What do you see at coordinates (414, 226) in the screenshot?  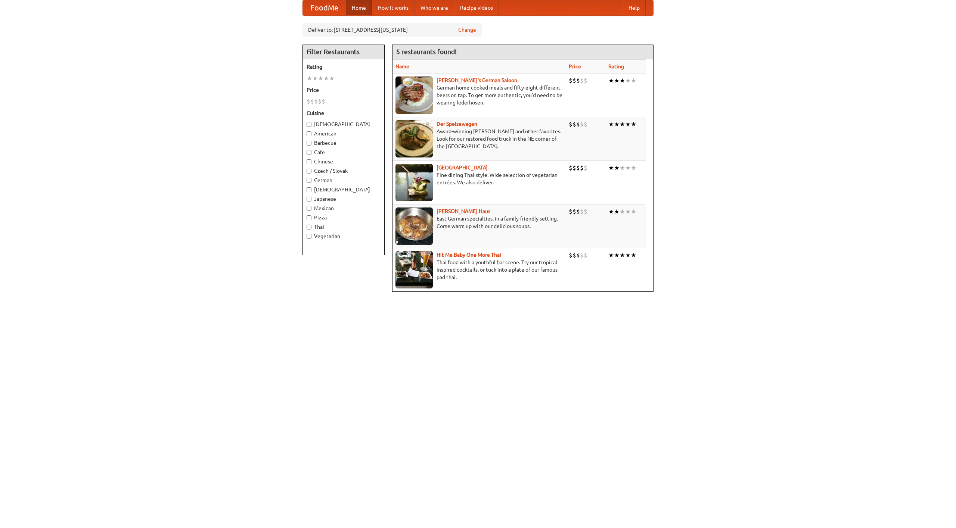 I see `img: kohlhaus.jpg` at bounding box center [414, 226].